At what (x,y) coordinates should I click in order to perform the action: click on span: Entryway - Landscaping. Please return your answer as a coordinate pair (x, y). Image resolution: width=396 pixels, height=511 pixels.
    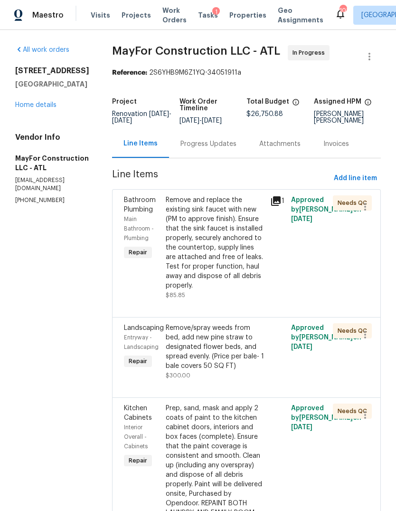
    Looking at the image, I should click on (141, 342).